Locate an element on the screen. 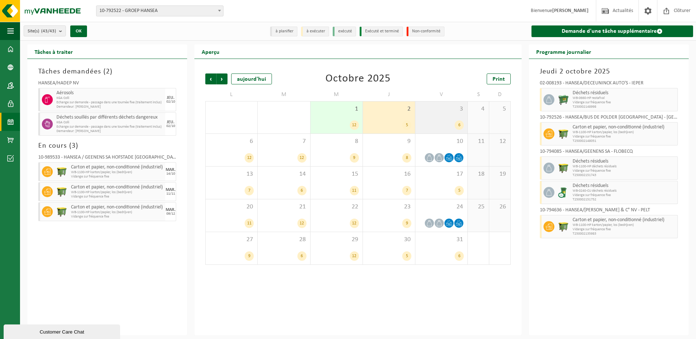 The width and height of the screenshot is (696, 339). div: 5 is located at coordinates (407, 125).